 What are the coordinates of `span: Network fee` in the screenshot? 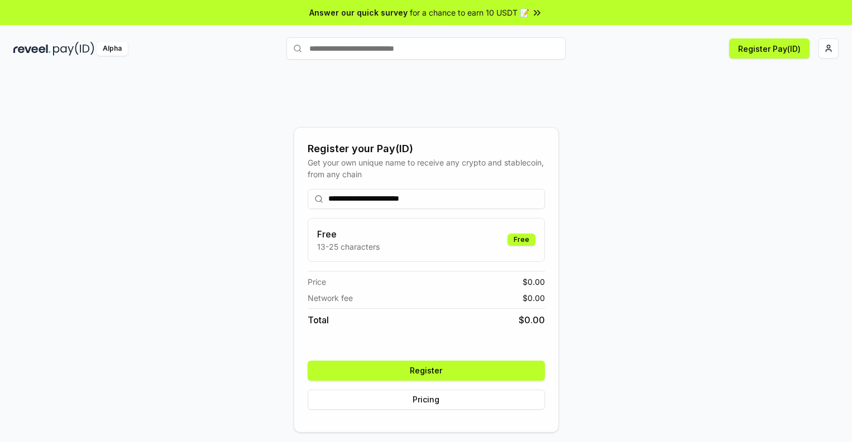 It's located at (330, 298).